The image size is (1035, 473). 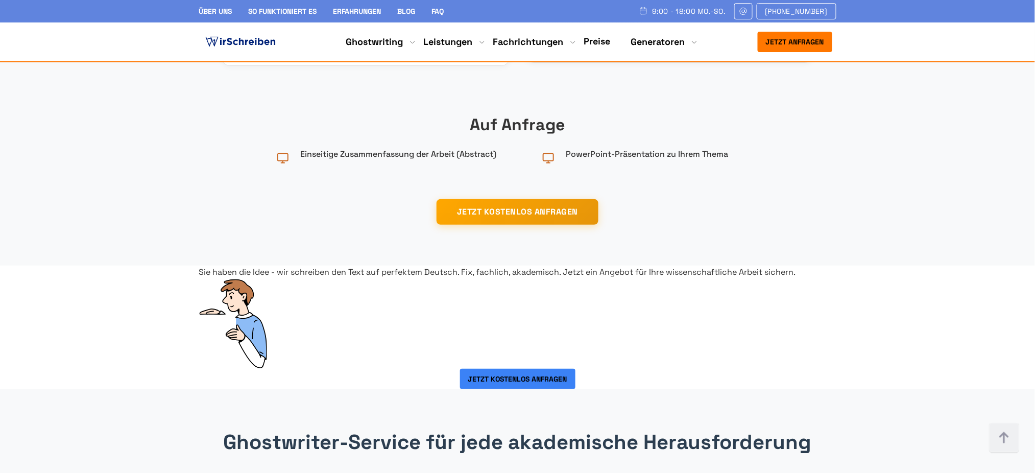 What do you see at coordinates (240, 42) in the screenshot?
I see `img: logo ghostwriter-österreich` at bounding box center [240, 42].